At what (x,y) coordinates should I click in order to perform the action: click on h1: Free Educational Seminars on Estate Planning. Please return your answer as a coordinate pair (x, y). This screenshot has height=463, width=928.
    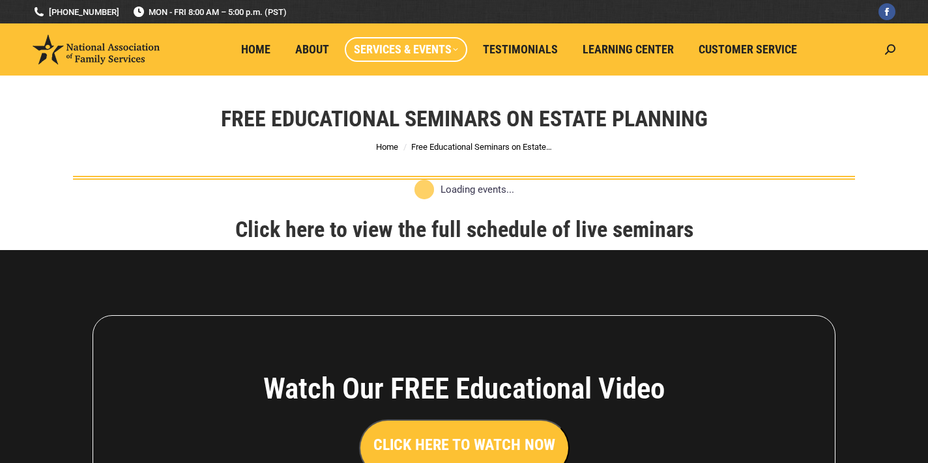
    Looking at the image, I should click on (464, 119).